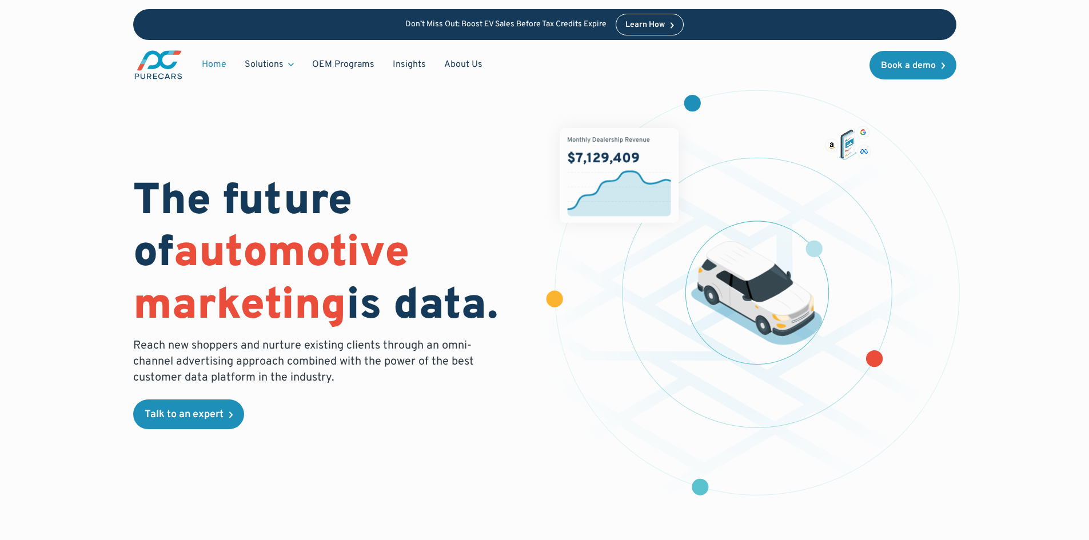  What do you see at coordinates (409, 65) in the screenshot?
I see `a: Insights` at bounding box center [409, 65].